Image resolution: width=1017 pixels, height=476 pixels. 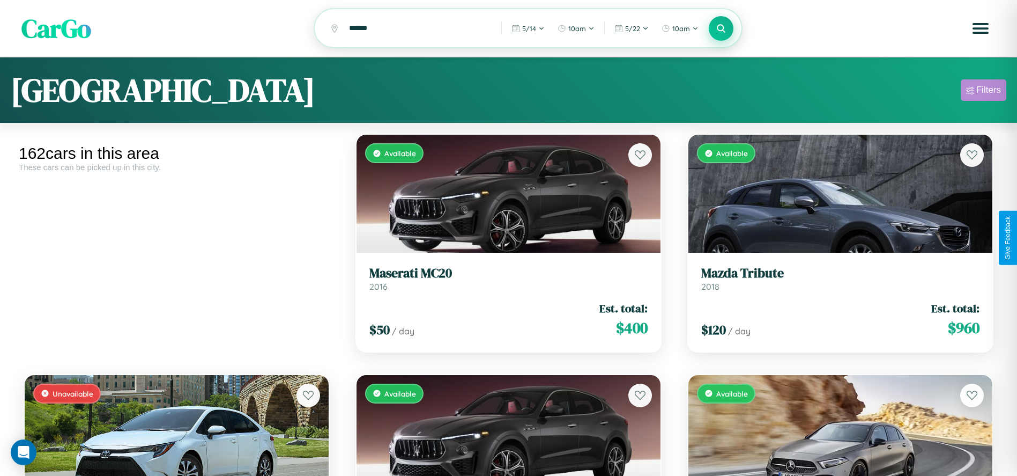 I want to click on span: CarGo, so click(x=56, y=28).